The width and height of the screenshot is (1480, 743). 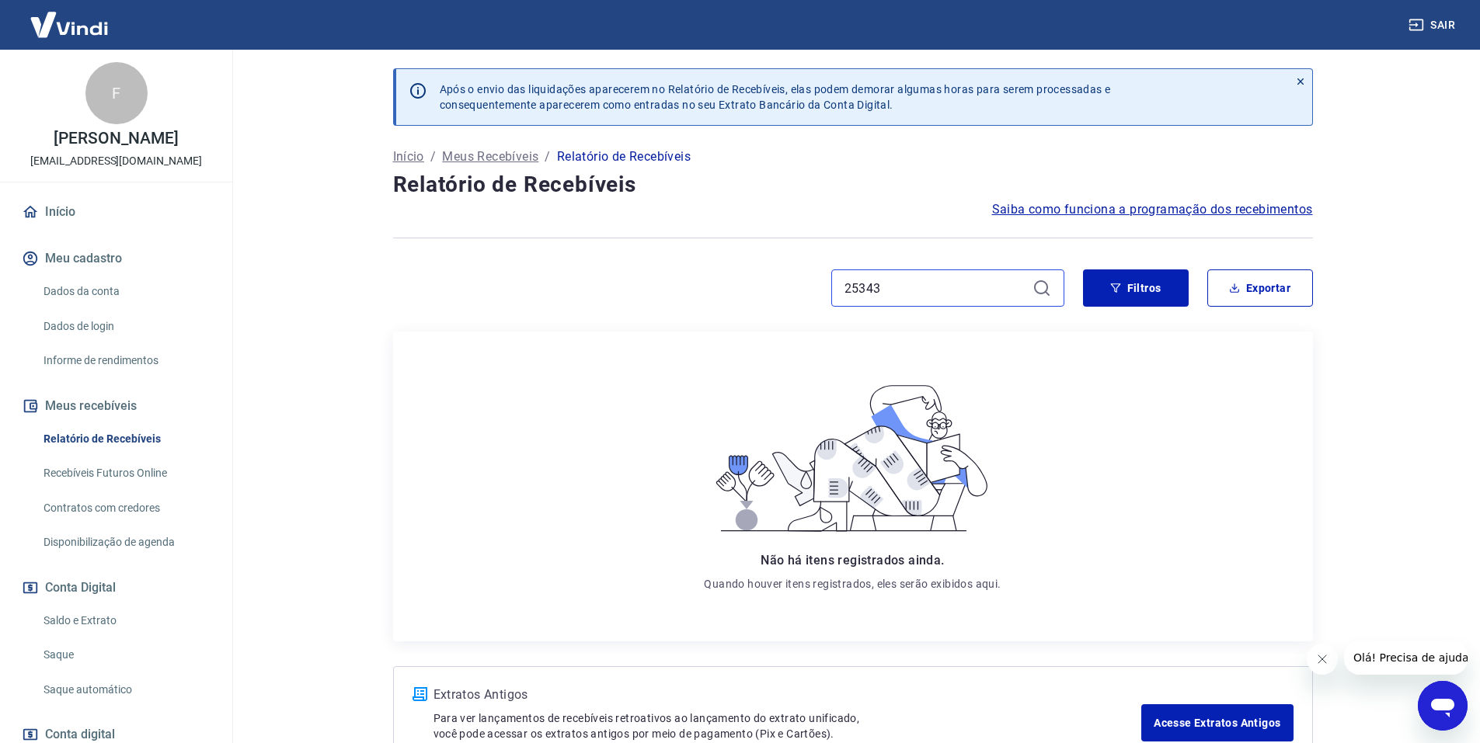 What do you see at coordinates (853, 185) in the screenshot?
I see `h4: Relatório de Recebíveis` at bounding box center [853, 185].